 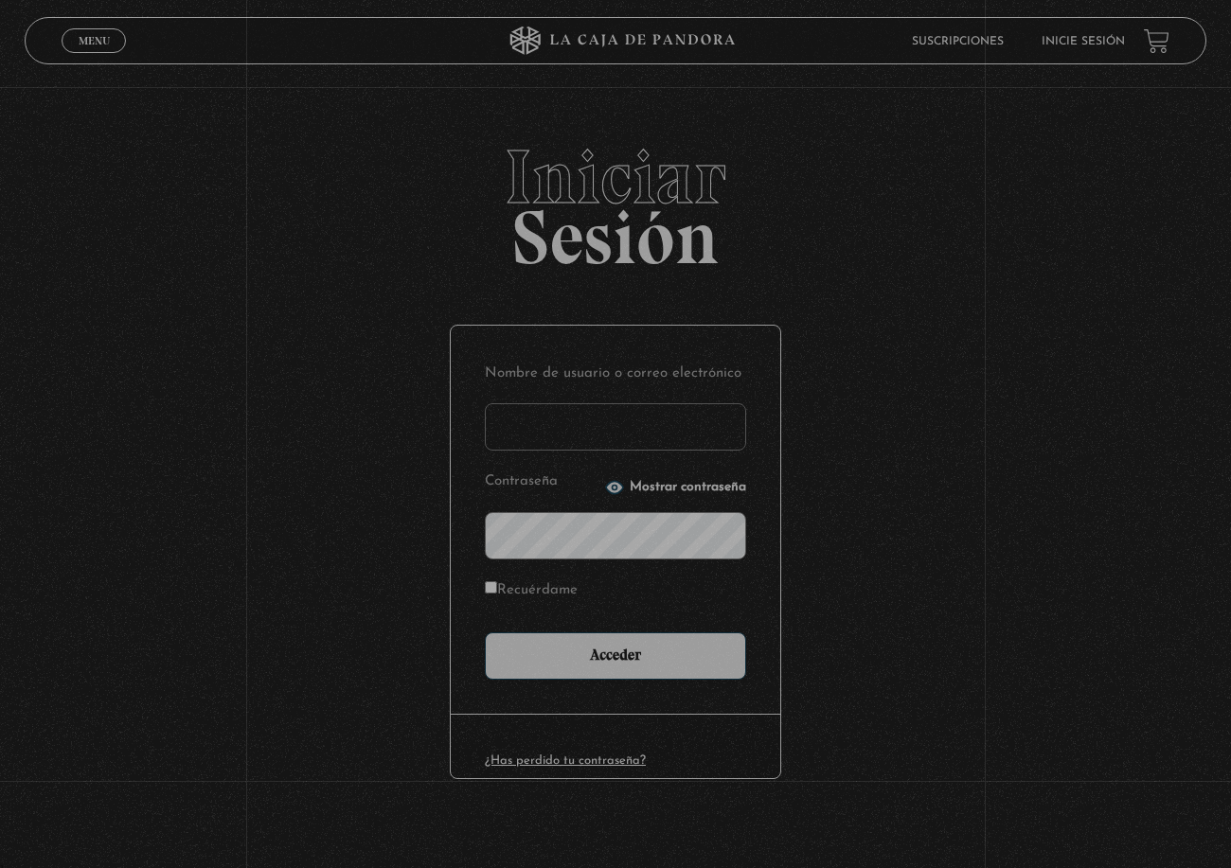 I want to click on span: Cerrar, so click(x=94, y=58).